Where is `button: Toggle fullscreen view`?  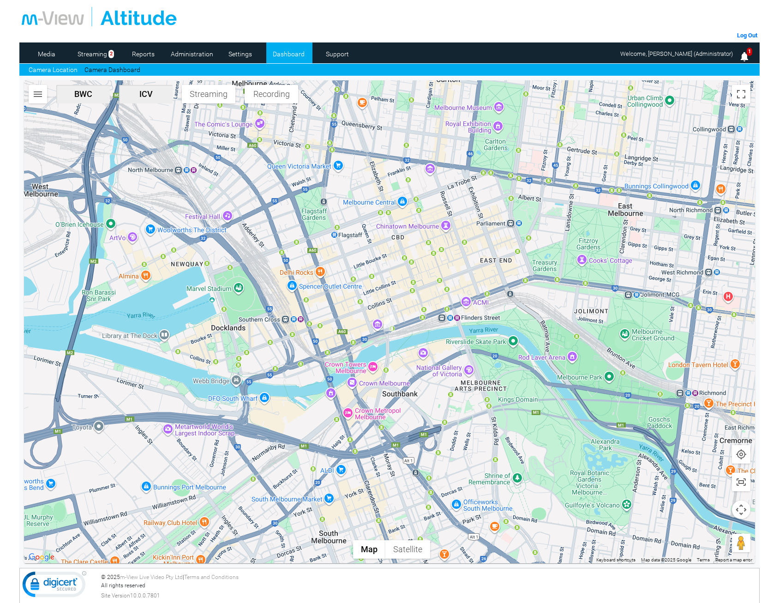
button: Toggle fullscreen view is located at coordinates (741, 94).